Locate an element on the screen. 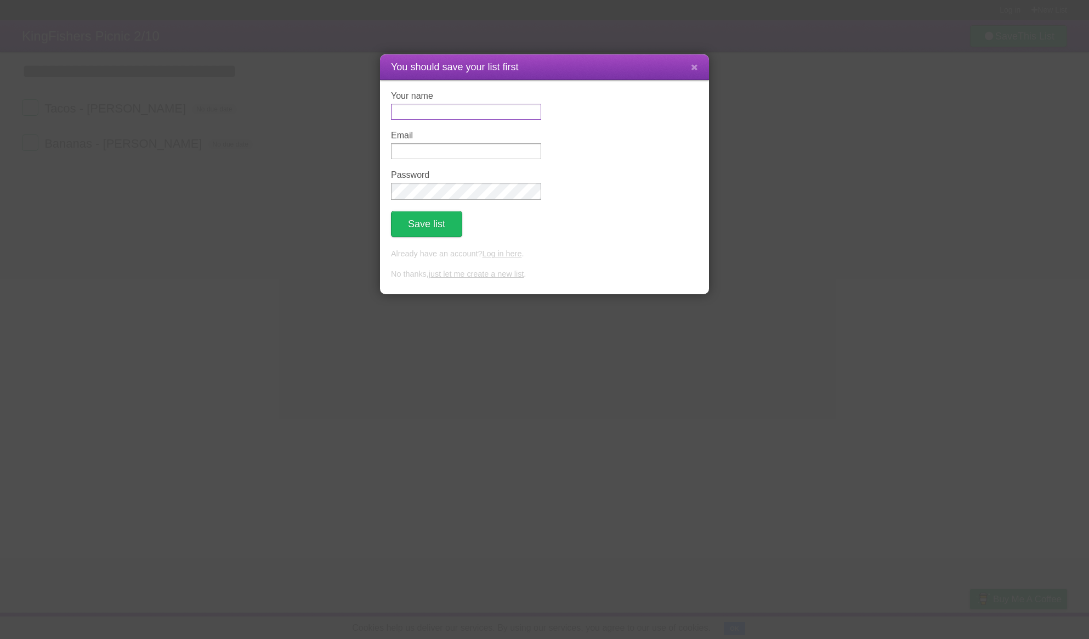  p: No thanks, . is located at coordinates (545, 274).